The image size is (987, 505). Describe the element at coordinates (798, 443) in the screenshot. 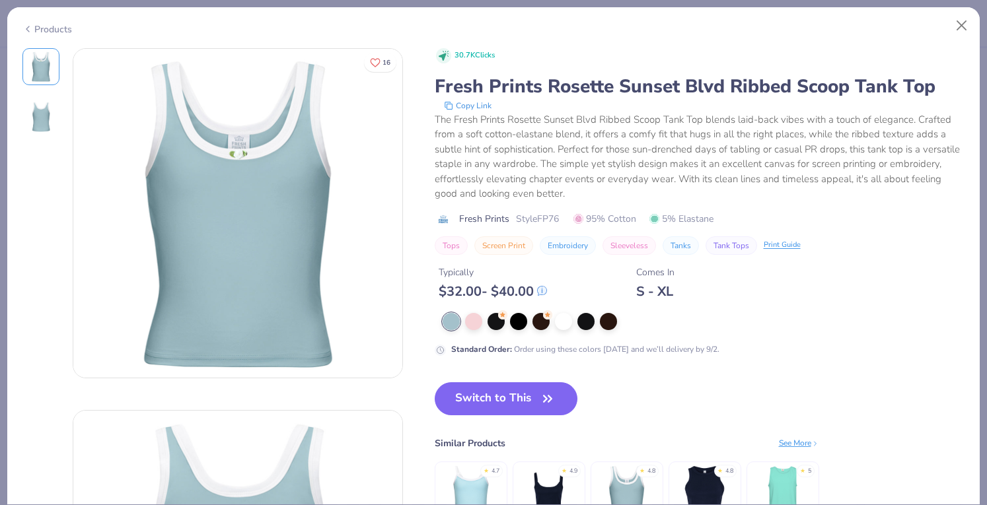

I see `div: See More` at that location.